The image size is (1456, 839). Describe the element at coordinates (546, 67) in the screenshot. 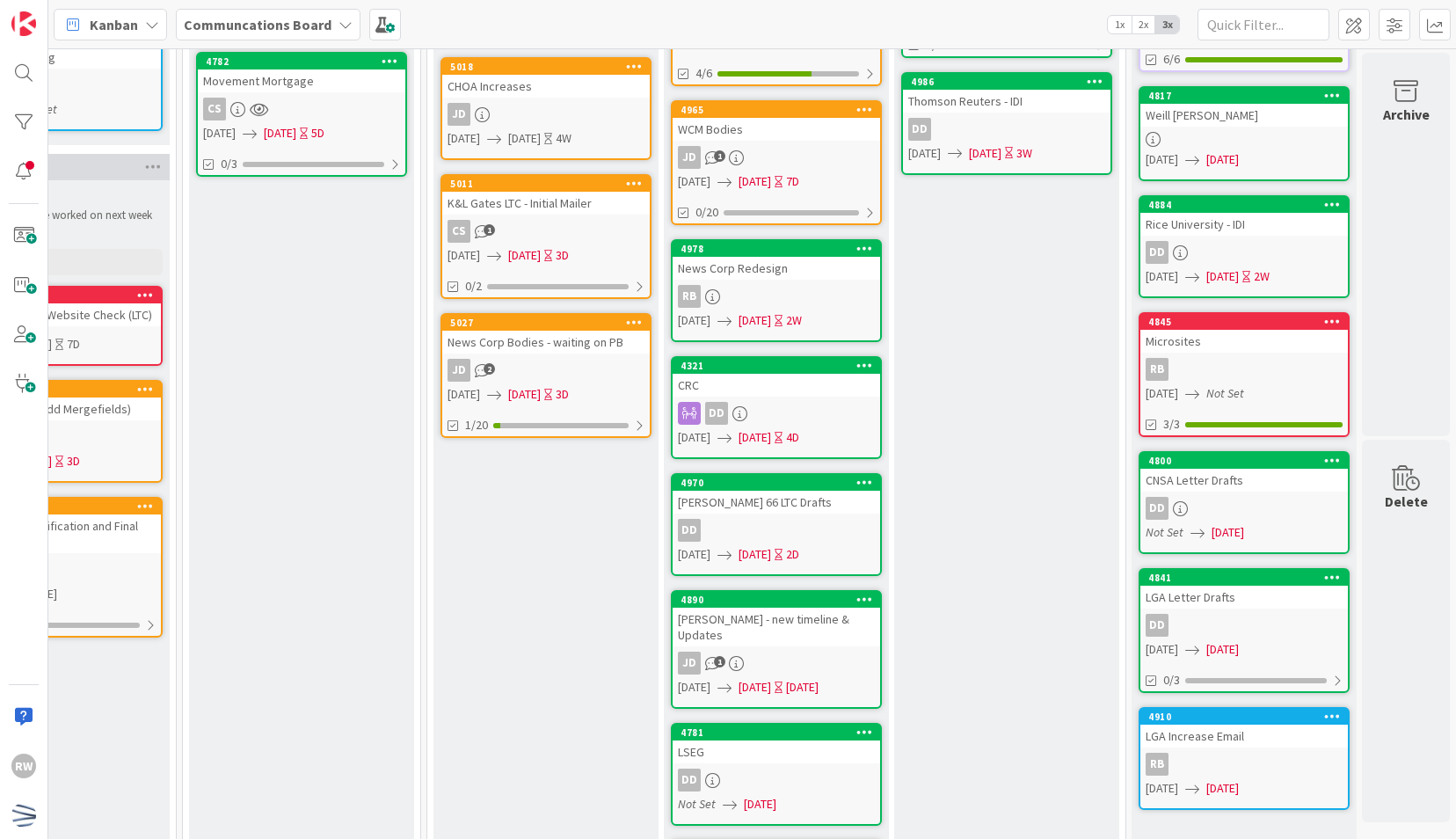

I see `div: 5018` at that location.